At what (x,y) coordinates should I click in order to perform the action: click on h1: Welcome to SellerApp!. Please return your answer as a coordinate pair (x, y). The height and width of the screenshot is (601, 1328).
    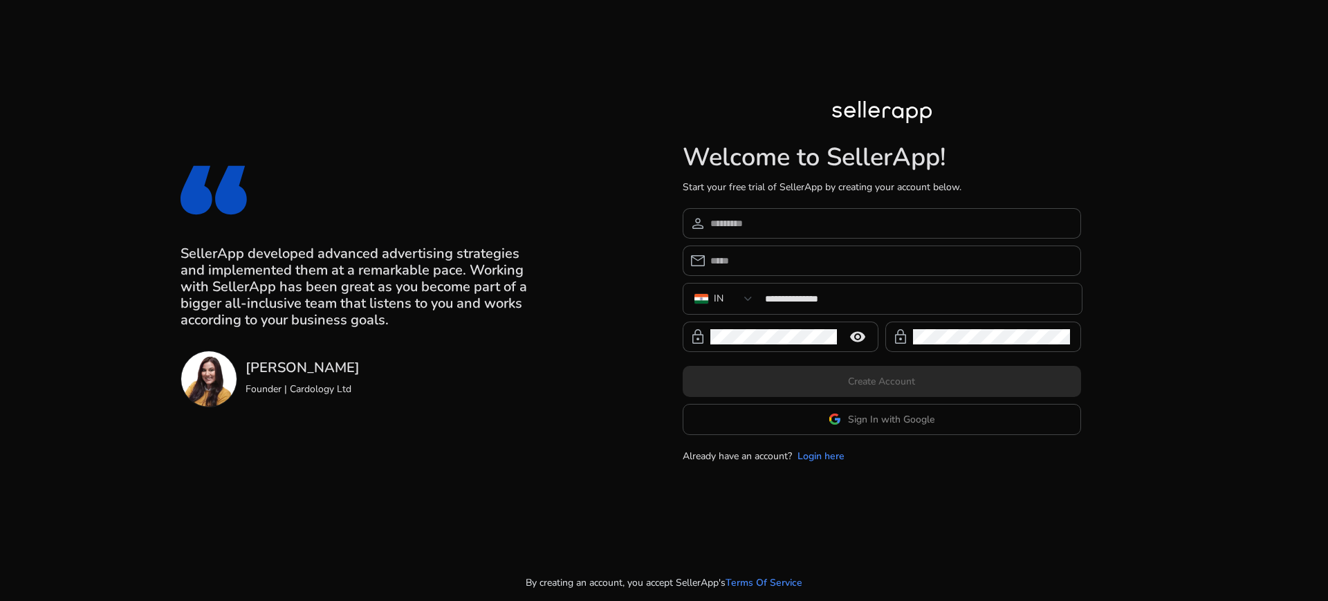
    Looking at the image, I should click on (882, 157).